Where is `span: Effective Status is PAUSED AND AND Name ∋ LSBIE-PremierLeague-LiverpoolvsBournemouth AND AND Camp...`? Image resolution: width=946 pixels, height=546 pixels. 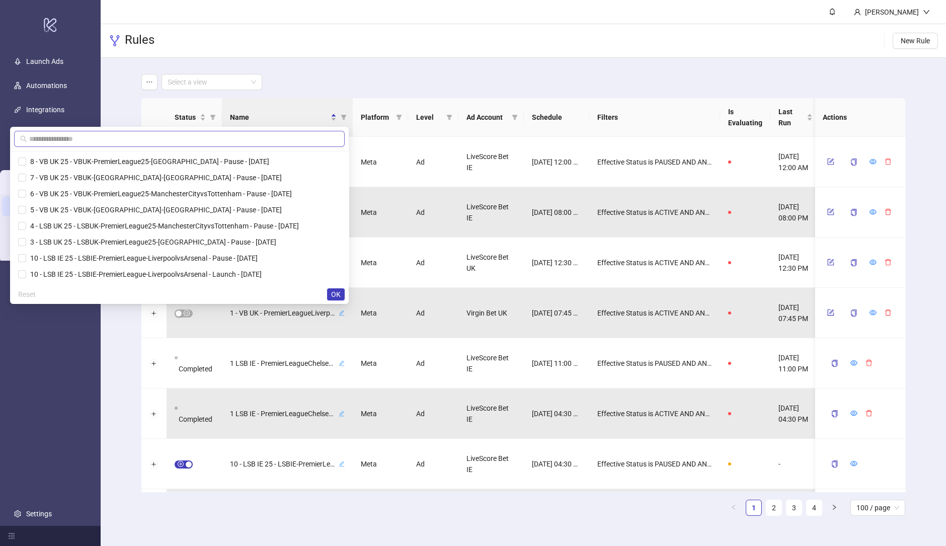
span: Effective Status is PAUSED AND AND Name ∋ LSBIE-PremierLeague-LiverpoolvsBournemouth AND AND Camp... is located at coordinates (655, 162).